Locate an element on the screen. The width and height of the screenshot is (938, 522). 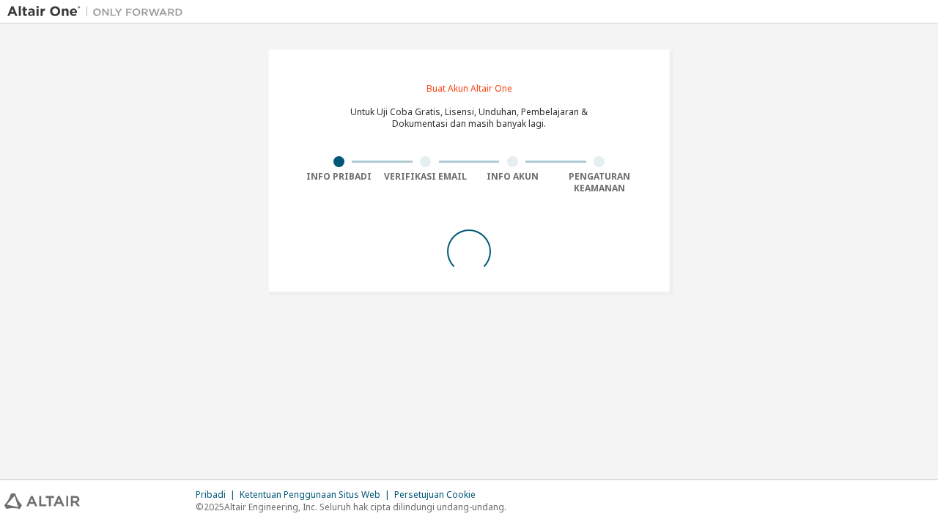
font: Info Akun is located at coordinates (512, 176).